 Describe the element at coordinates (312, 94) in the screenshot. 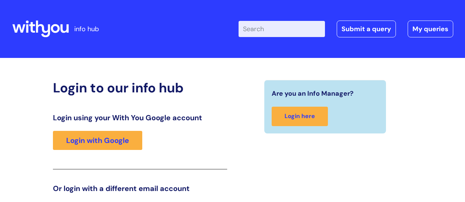

I see `span: Are you an Info Manager?` at that location.